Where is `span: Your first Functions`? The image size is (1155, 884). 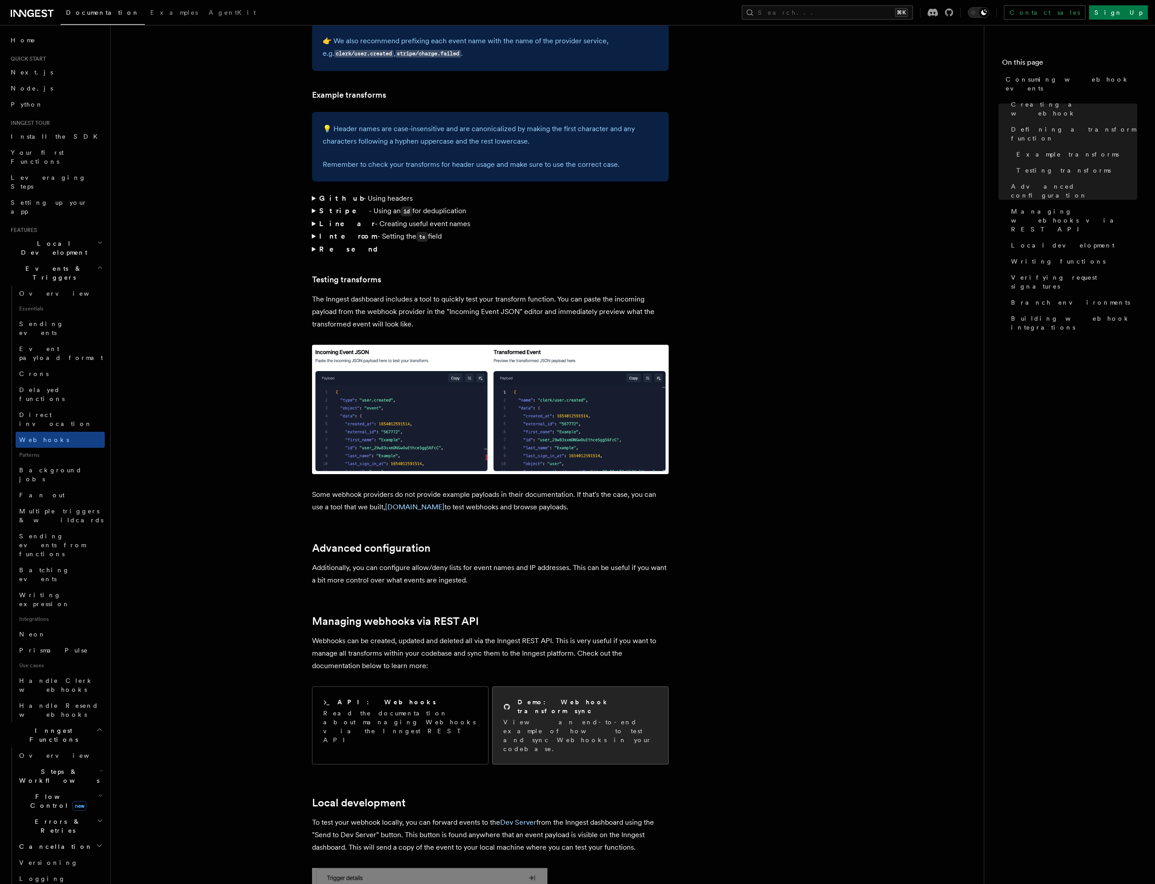
span: Your first Functions is located at coordinates (37, 157).